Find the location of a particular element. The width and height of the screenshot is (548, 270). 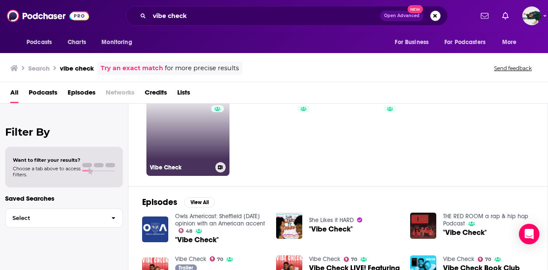

h3: Search is located at coordinates (39, 68).